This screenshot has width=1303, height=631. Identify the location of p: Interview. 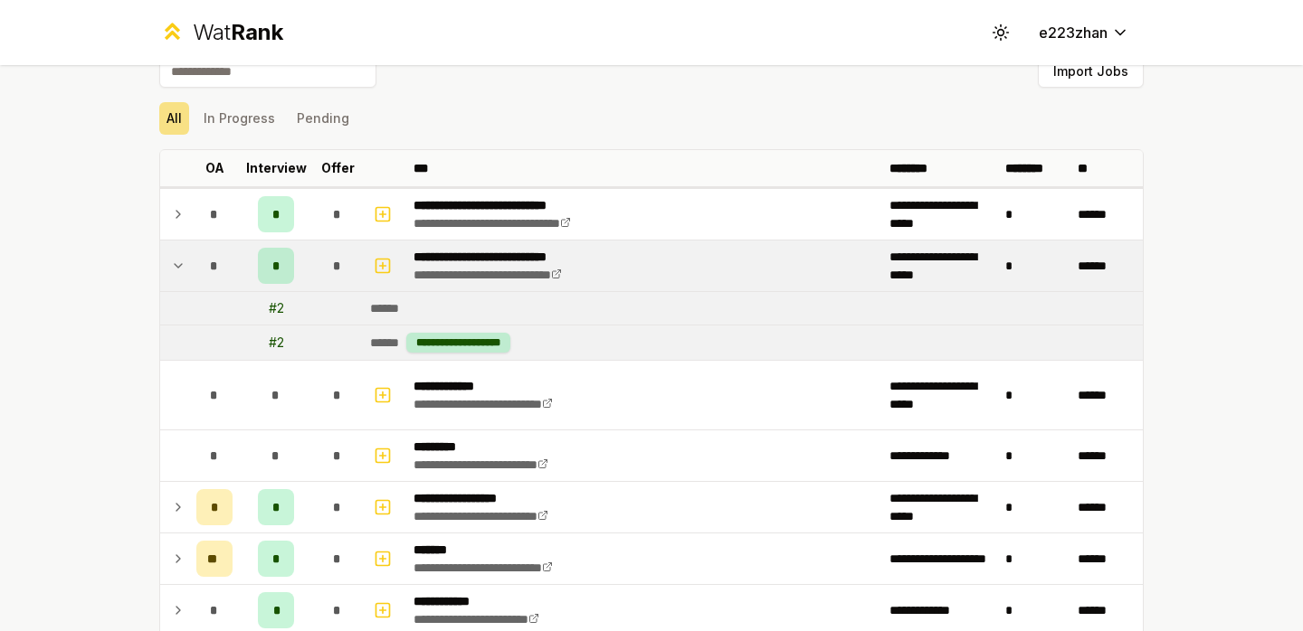
(276, 168).